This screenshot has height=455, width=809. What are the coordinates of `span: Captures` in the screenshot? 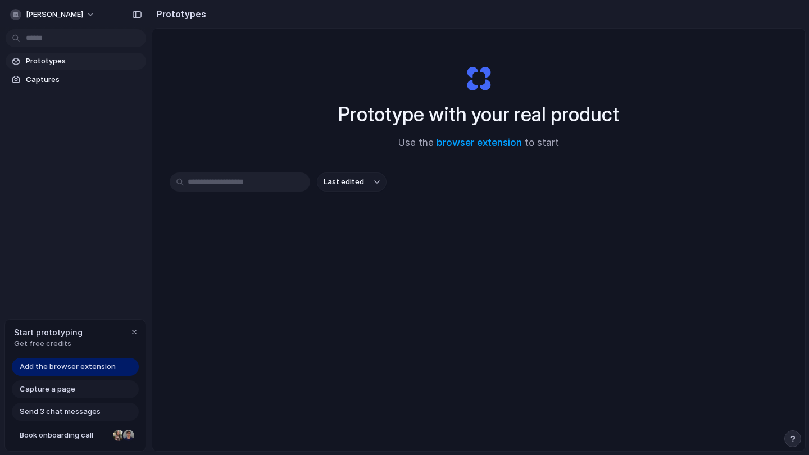 It's located at (84, 80).